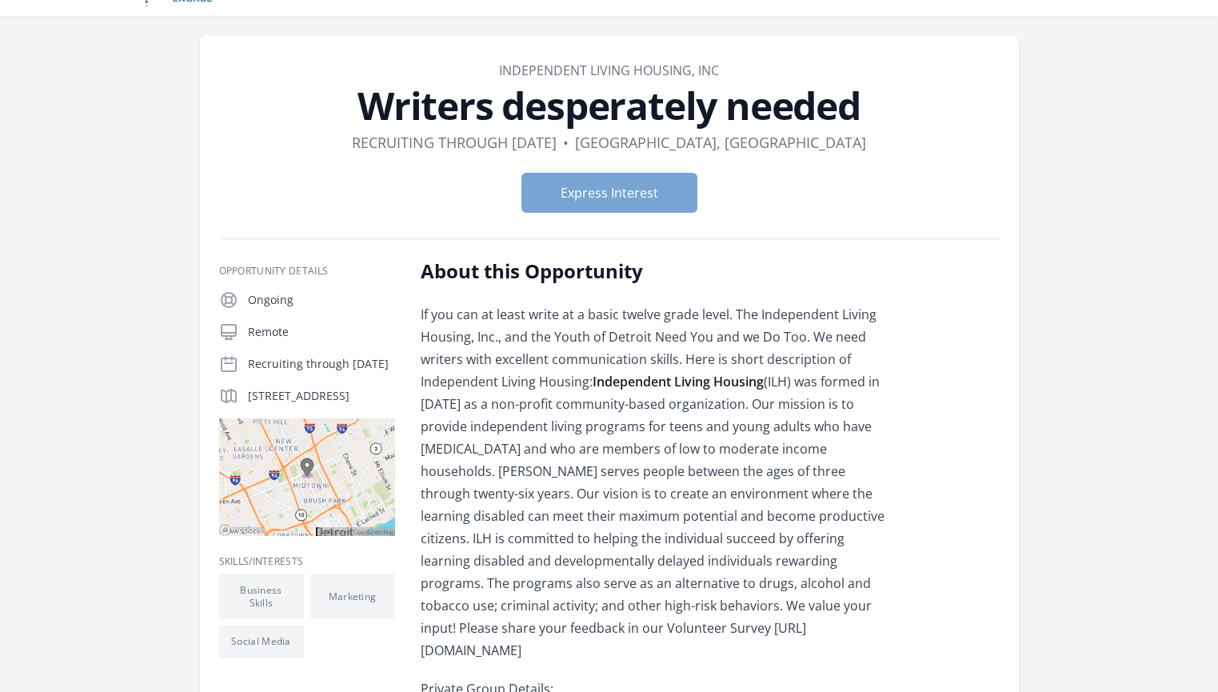 This screenshot has width=1218, height=692. I want to click on p: Remote, so click(322, 332).